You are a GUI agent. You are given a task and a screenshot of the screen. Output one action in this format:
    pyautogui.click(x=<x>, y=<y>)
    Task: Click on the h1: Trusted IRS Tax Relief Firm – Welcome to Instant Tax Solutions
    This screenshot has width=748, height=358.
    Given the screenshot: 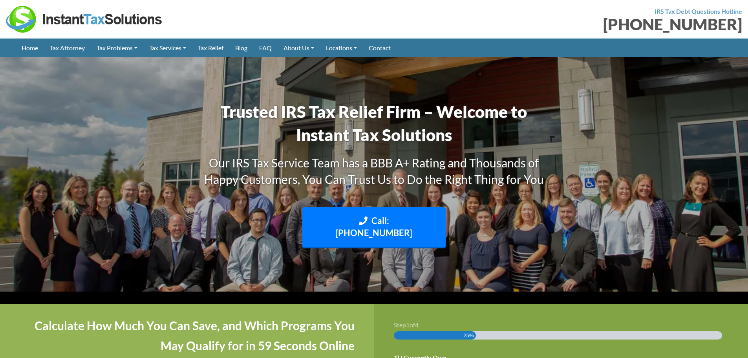 What is the action you would take?
    pyautogui.click(x=374, y=123)
    